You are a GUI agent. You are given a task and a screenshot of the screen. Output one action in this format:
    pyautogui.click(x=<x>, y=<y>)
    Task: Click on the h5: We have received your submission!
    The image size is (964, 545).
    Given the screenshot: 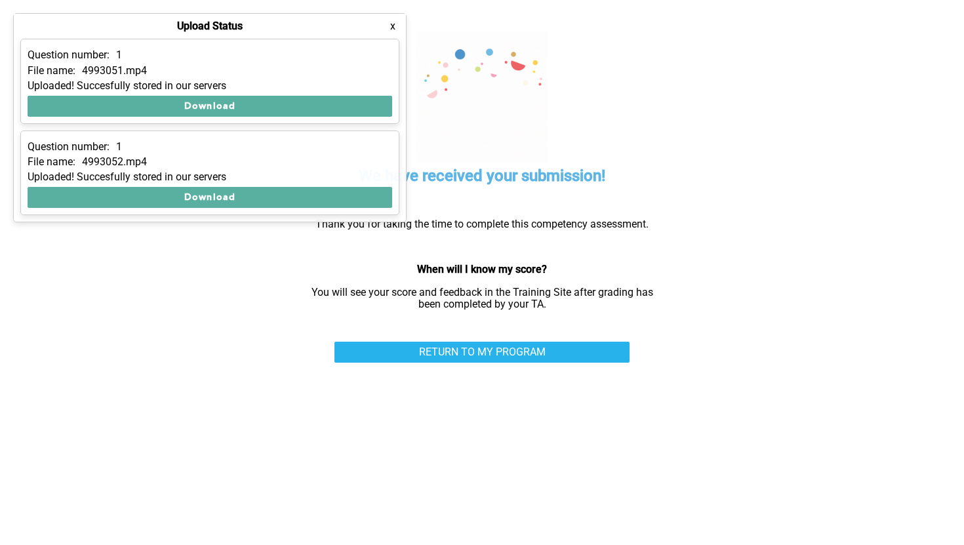 What is the action you would take?
    pyautogui.click(x=482, y=176)
    